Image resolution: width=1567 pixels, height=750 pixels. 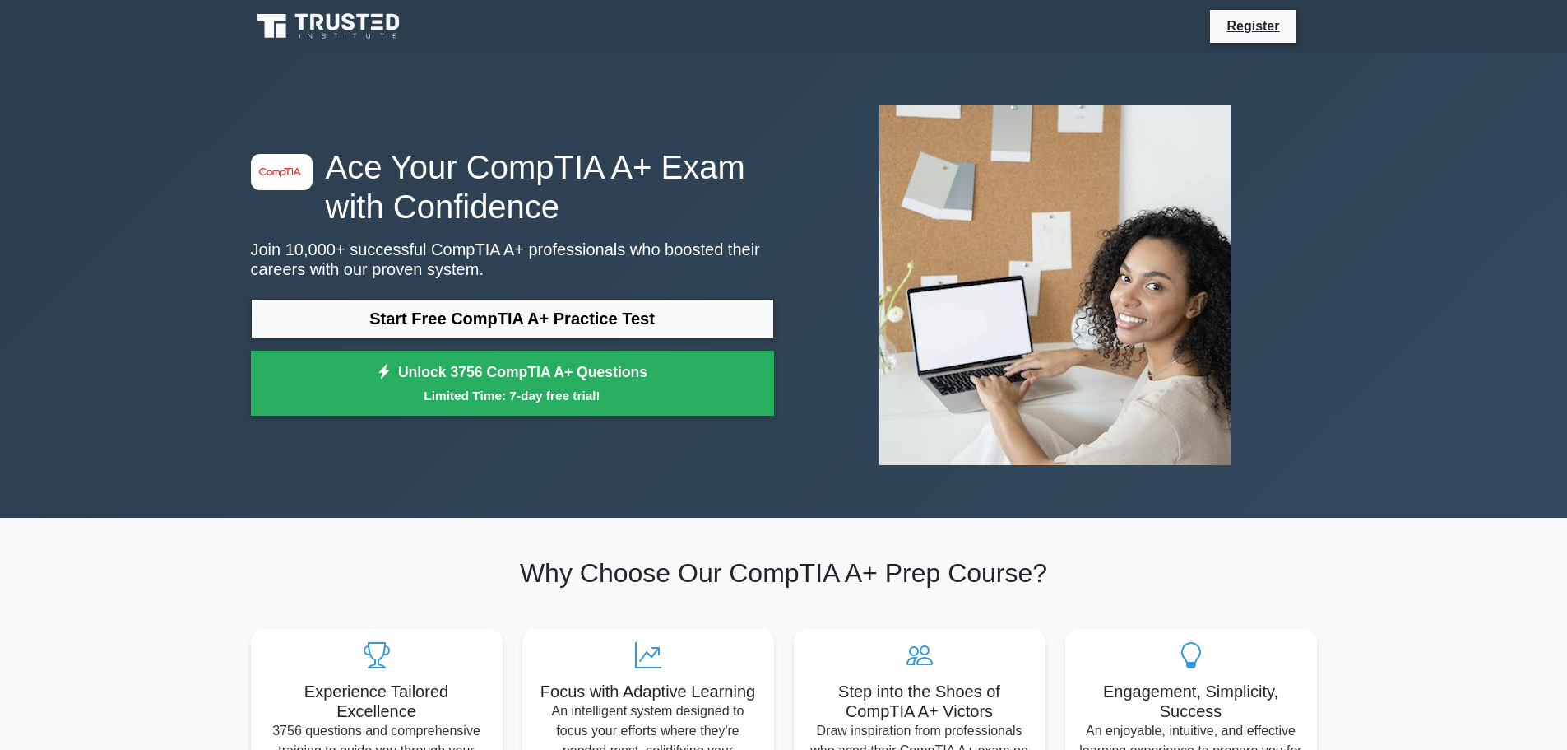 What do you see at coordinates (513, 318) in the screenshot?
I see `a: Start Free CompTIA A+ Practice Test` at bounding box center [513, 318].